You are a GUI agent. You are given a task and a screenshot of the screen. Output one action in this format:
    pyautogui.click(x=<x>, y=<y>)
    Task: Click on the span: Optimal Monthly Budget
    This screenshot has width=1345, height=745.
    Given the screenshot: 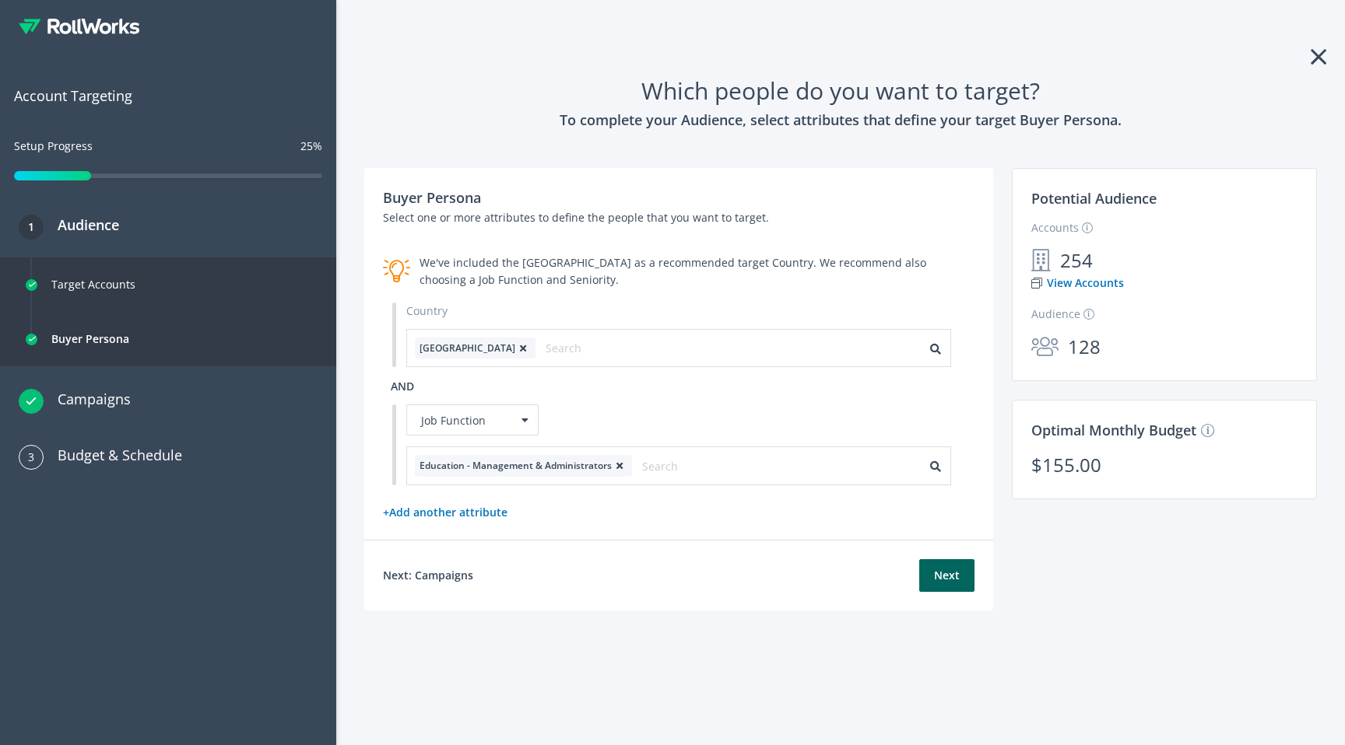 What is the action you would take?
    pyautogui.click(x=1116, y=430)
    